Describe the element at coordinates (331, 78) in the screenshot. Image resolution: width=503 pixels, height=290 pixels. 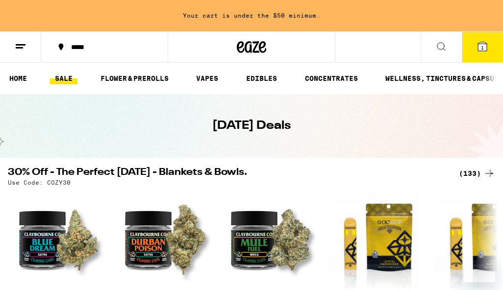
I see `a: CONCENTRATES` at that location.